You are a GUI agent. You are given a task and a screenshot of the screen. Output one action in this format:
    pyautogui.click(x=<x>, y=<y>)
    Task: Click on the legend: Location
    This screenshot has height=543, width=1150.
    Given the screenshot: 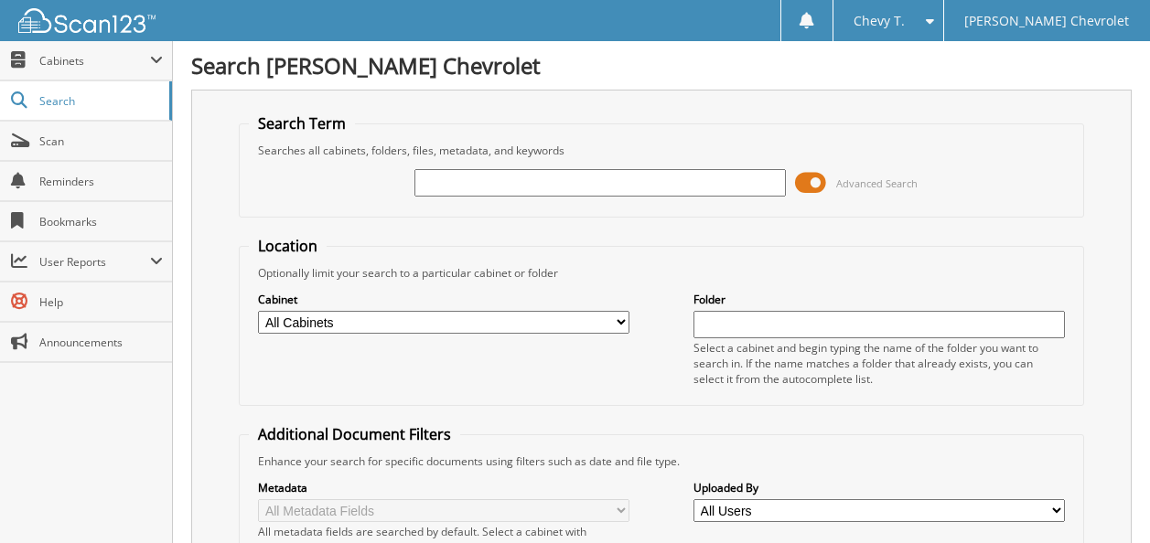 What is the action you would take?
    pyautogui.click(x=287, y=246)
    